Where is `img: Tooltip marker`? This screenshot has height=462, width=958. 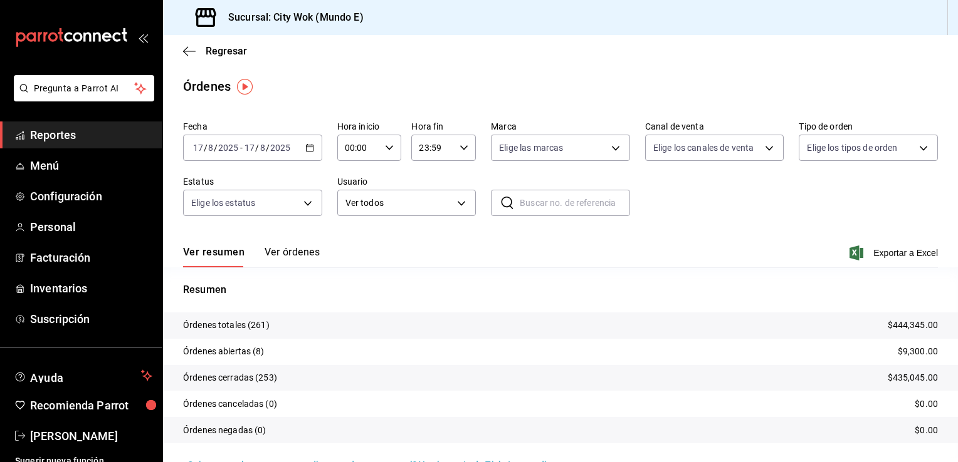 img: Tooltip marker is located at coordinates (244, 86).